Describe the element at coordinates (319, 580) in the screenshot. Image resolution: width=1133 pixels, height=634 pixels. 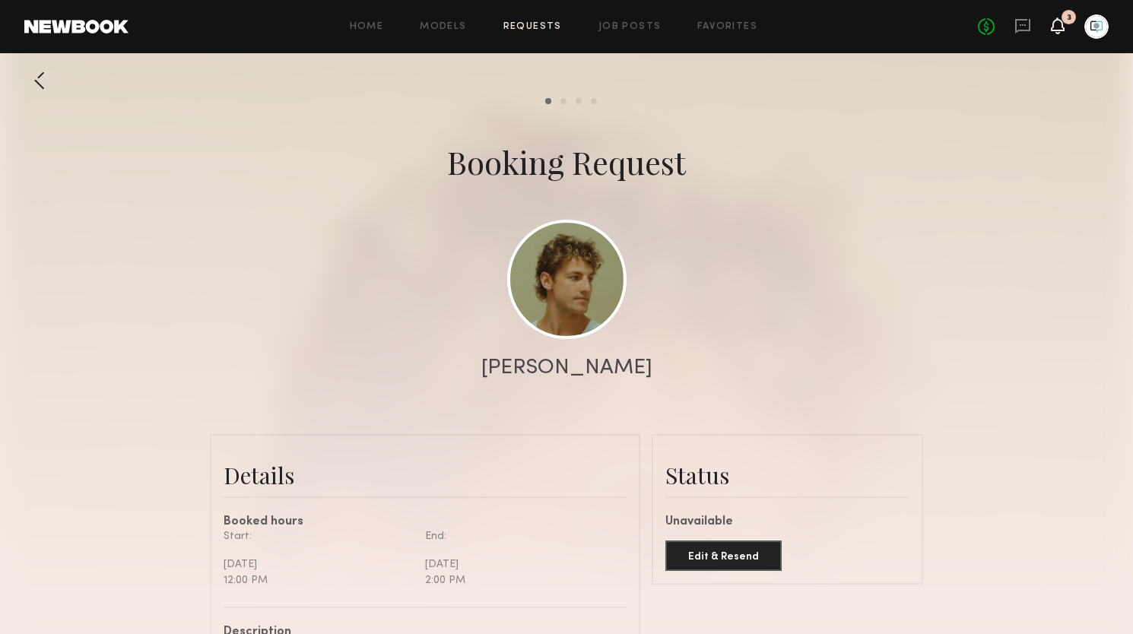
I see `div: 12:00 PM` at that location.